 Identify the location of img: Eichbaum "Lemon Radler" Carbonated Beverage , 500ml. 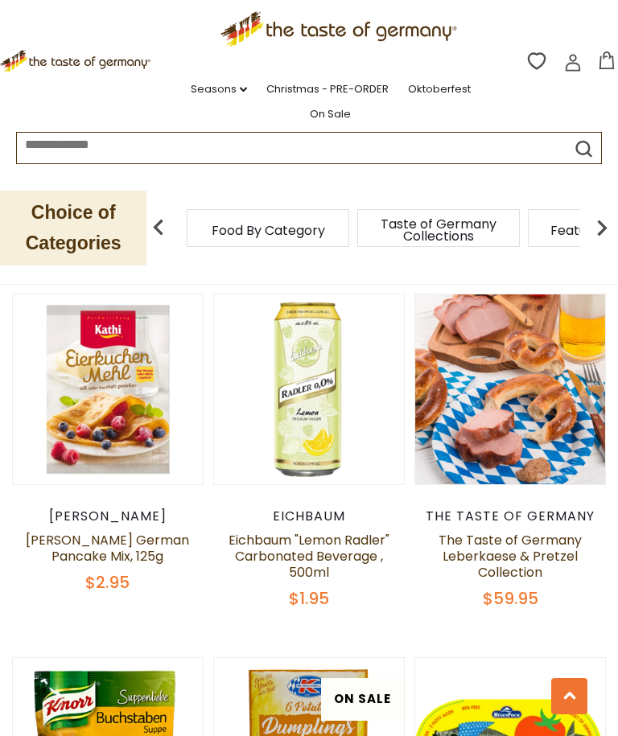
(309, 390).